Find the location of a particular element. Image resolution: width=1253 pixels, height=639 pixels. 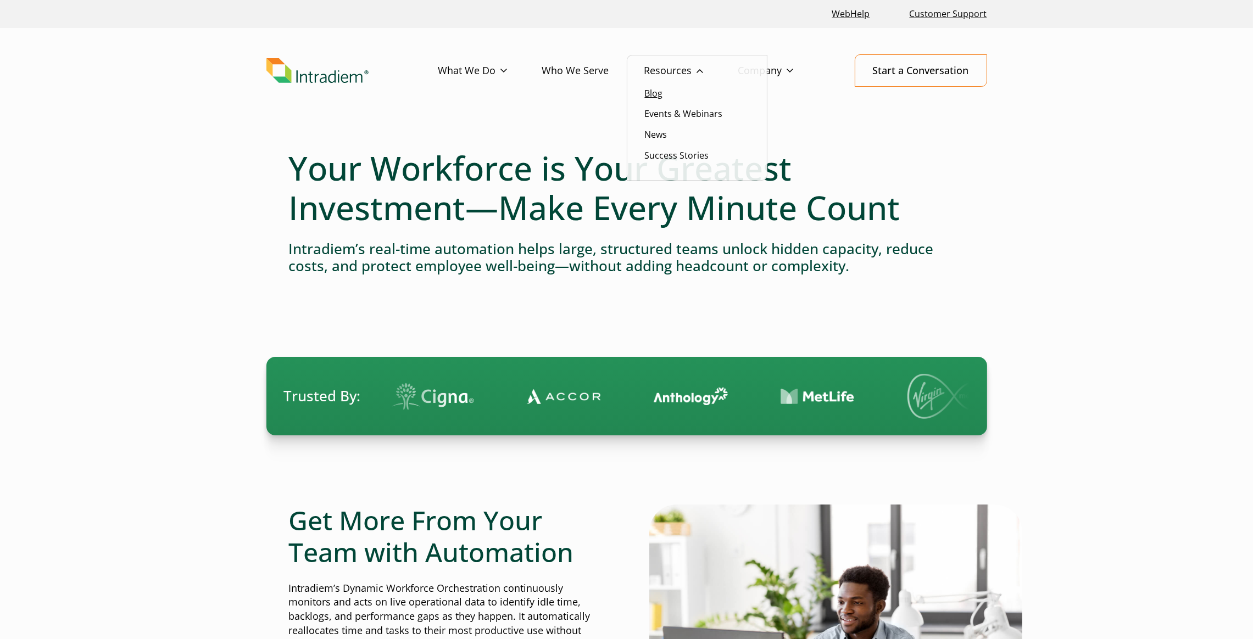

a: Events & Webinars is located at coordinates (684, 114).